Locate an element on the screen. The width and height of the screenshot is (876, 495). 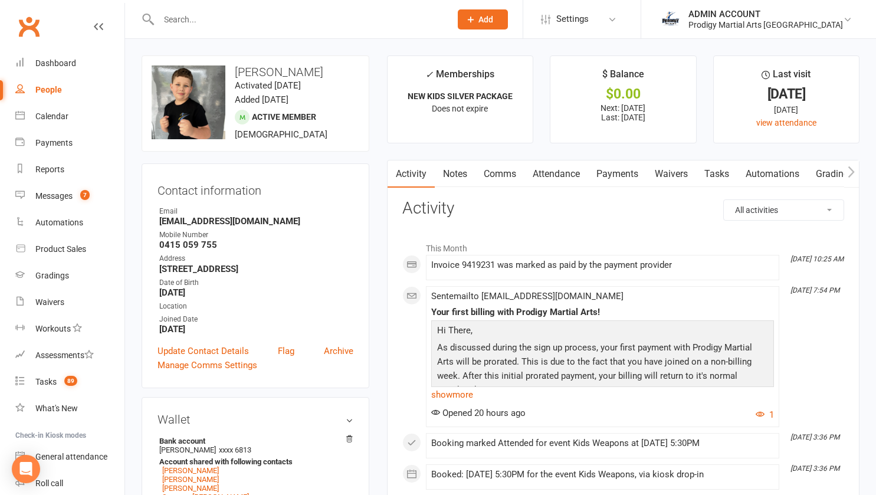
a: Notes is located at coordinates (455, 174).